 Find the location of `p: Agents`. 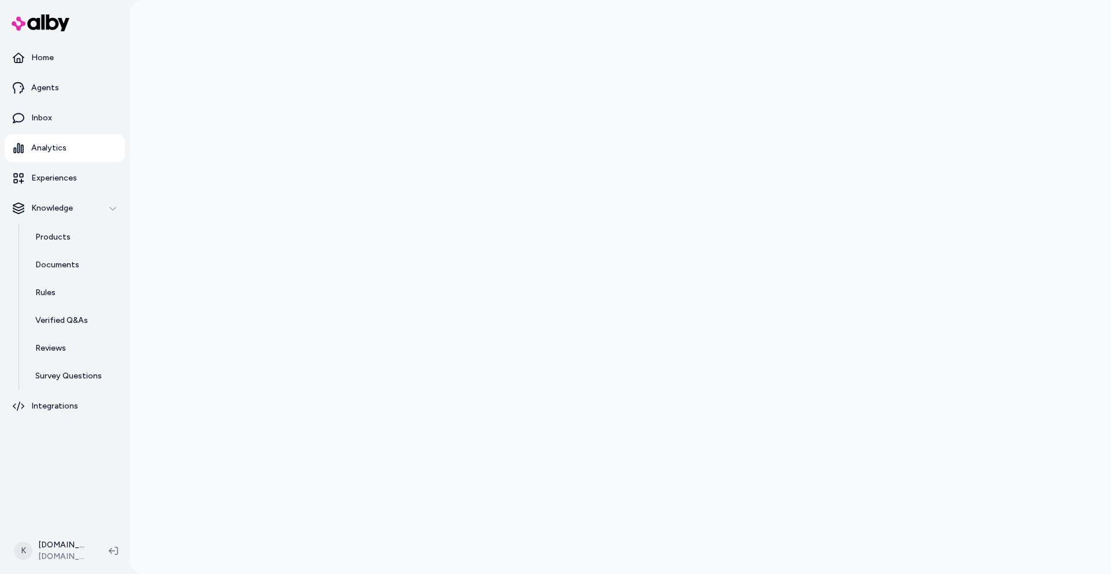

p: Agents is located at coordinates (45, 88).